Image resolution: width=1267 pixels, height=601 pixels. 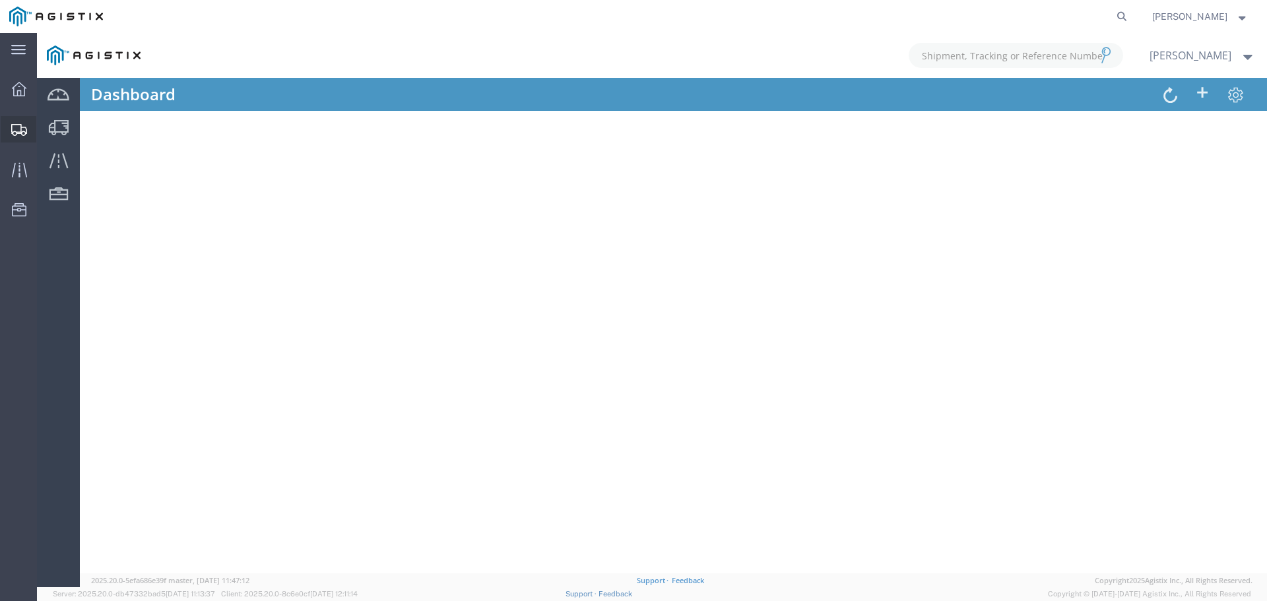 What do you see at coordinates (615, 594) in the screenshot?
I see `a: Feedback` at bounding box center [615, 594].